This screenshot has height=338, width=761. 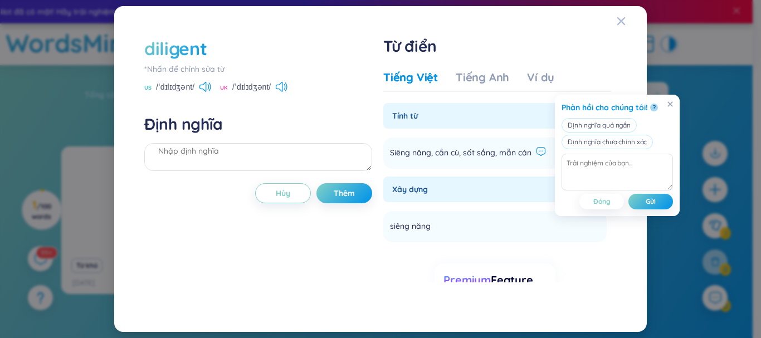 What do you see at coordinates (602, 202) in the screenshot?
I see `span: Đóng` at bounding box center [602, 202].